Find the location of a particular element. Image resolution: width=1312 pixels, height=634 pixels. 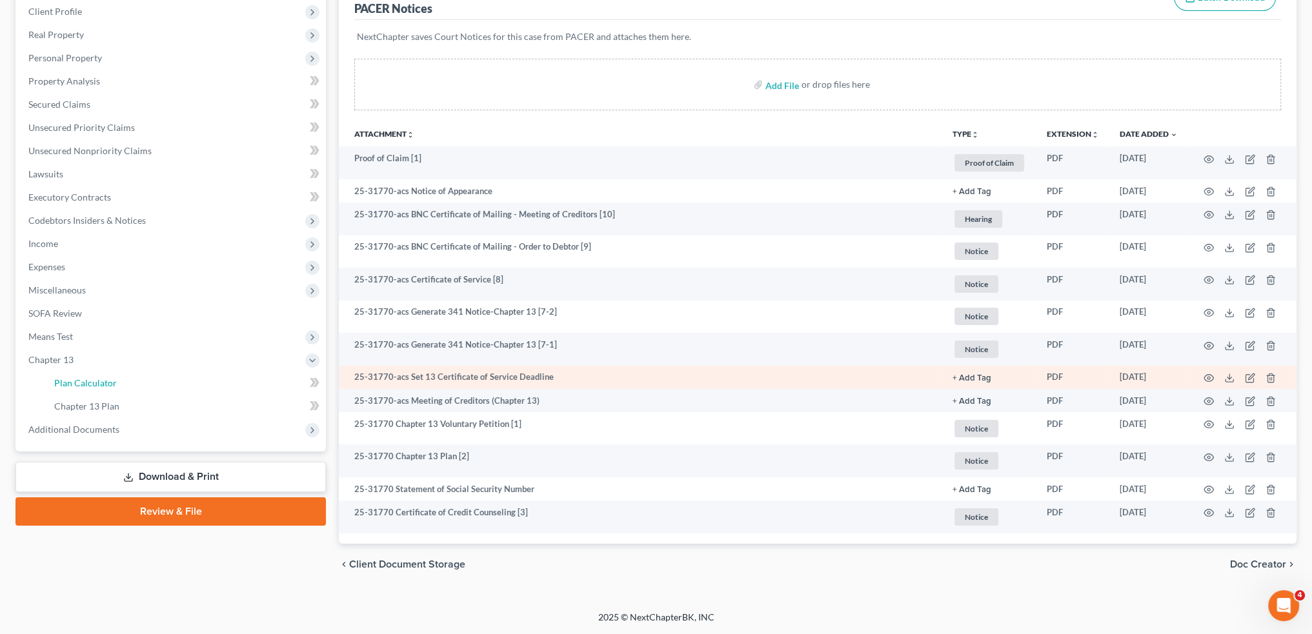

span: SOFA Review is located at coordinates (55, 313).